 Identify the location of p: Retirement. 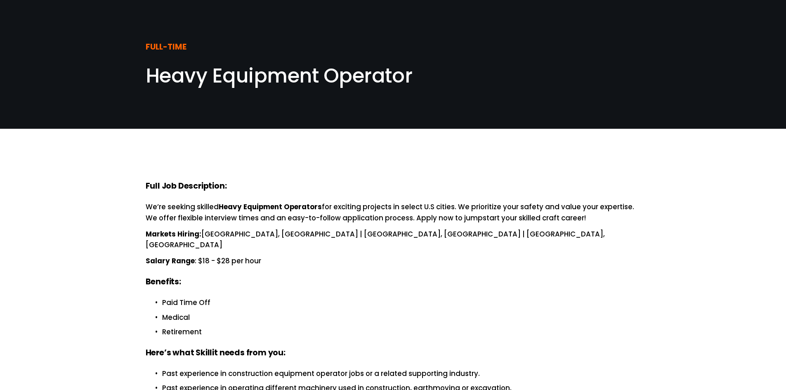
(401, 332).